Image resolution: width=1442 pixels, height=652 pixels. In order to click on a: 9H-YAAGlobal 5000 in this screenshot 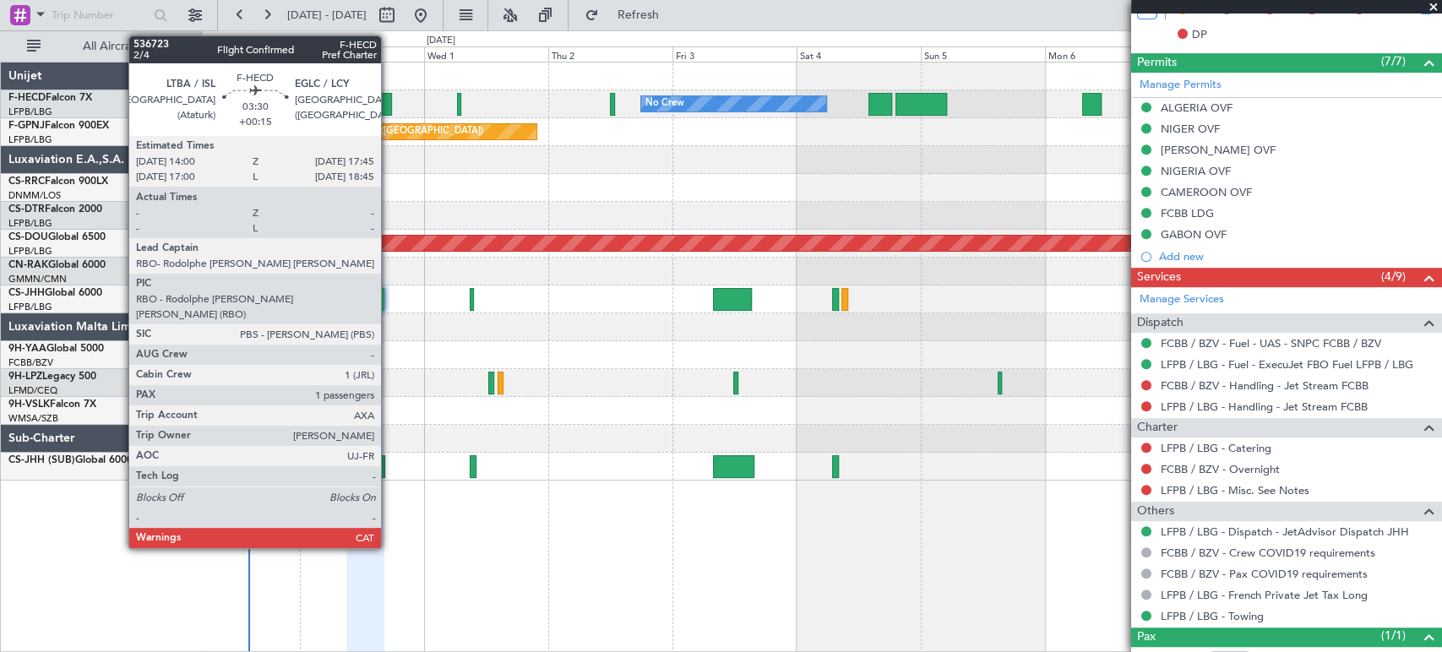, I will do `click(56, 349)`.